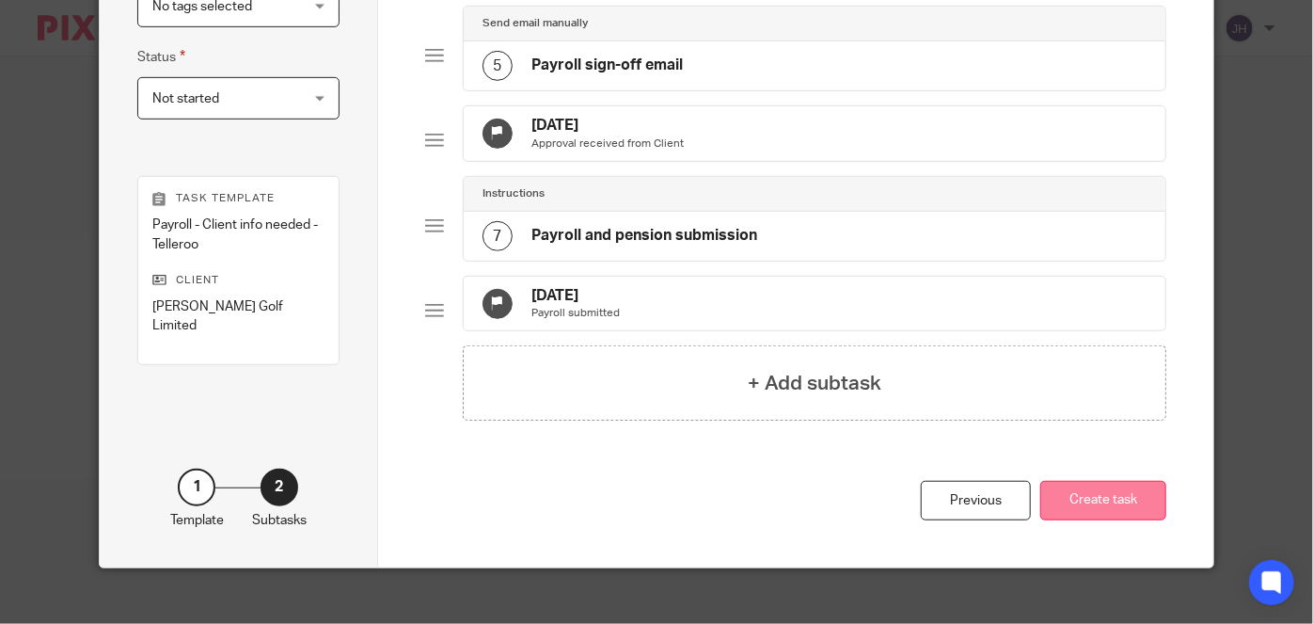  Describe the element at coordinates (498, 236) in the screenshot. I see `div: 7` at that location.